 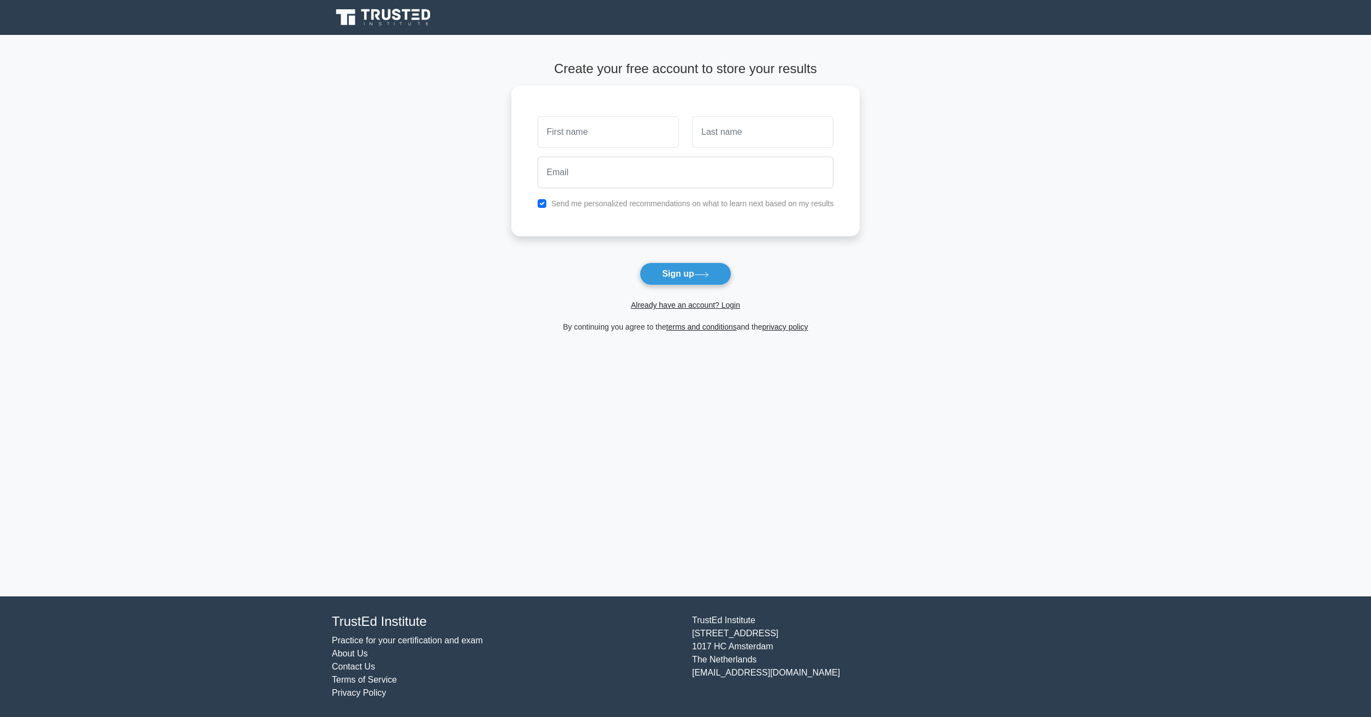 I want to click on a: Already have an account? Login, so click(x=685, y=305).